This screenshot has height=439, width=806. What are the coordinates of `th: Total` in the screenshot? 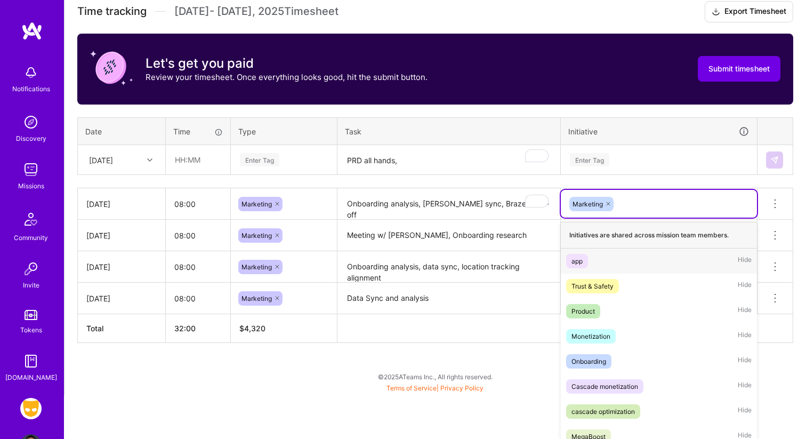 It's located at (122, 328).